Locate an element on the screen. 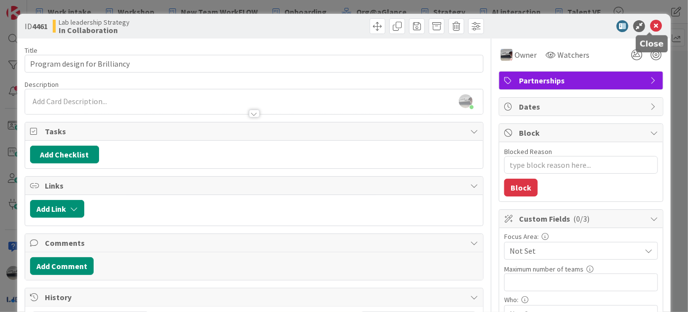 This screenshot has height=312, width=688. span: Dates is located at coordinates (582, 107).